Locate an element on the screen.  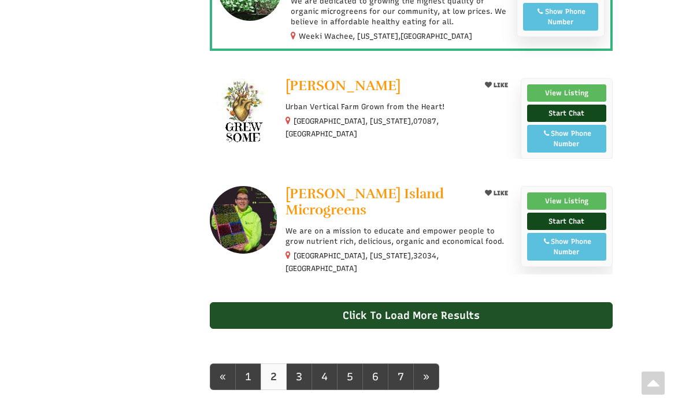
a: 5 is located at coordinates (350, 377).